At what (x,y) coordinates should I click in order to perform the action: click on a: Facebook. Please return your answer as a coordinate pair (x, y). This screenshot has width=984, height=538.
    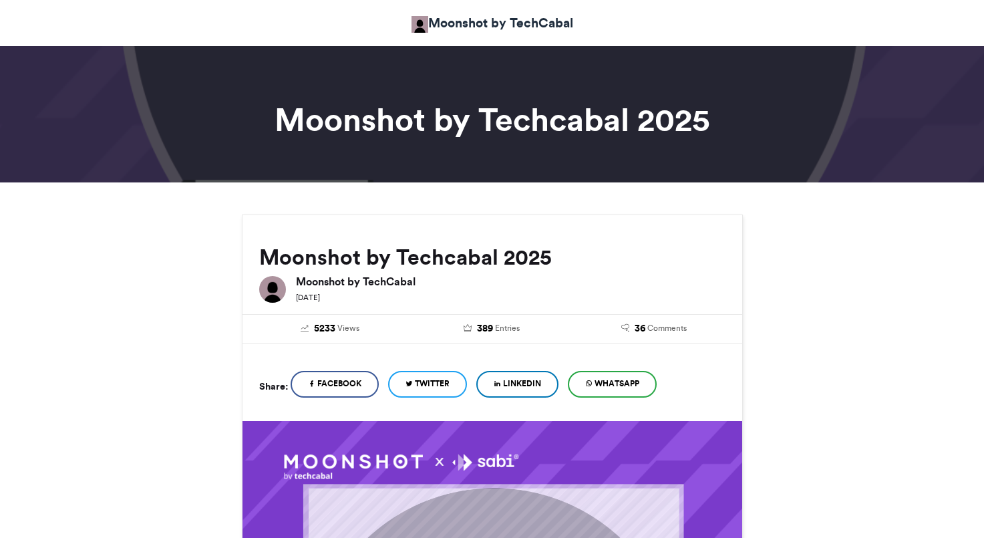
    Looking at the image, I should click on (335, 384).